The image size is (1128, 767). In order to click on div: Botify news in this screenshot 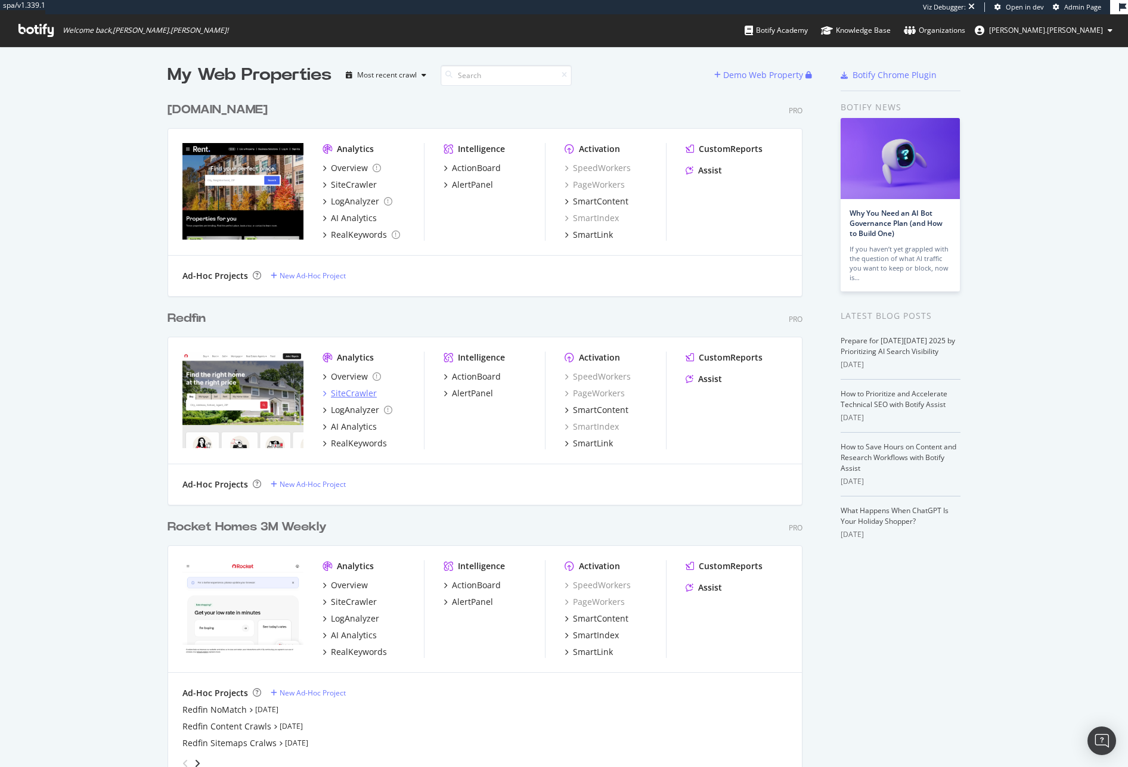, I will do `click(900, 107)`.